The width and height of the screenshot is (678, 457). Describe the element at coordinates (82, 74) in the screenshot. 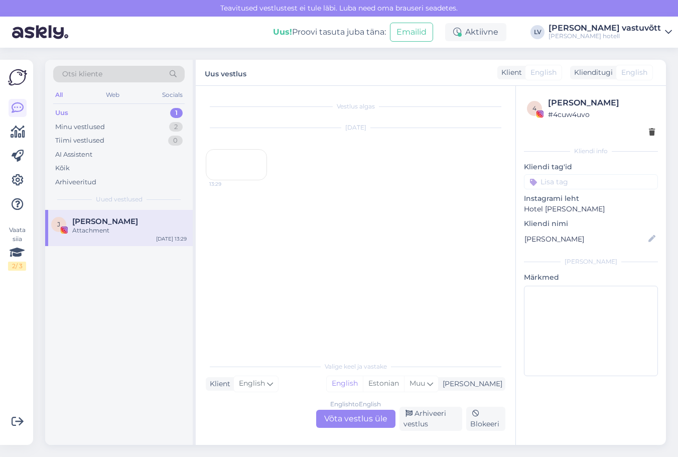

I see `span: Otsi kliente` at that location.